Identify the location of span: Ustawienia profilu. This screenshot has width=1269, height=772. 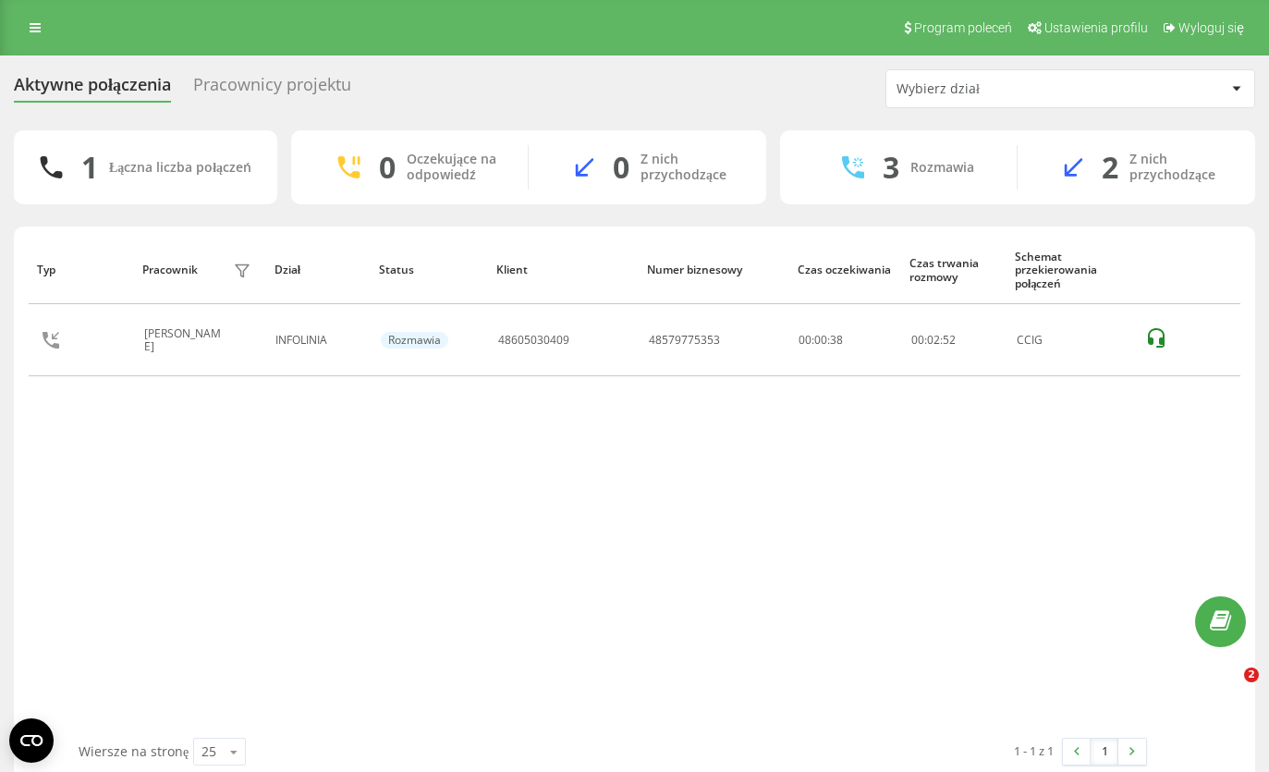
(1096, 28).